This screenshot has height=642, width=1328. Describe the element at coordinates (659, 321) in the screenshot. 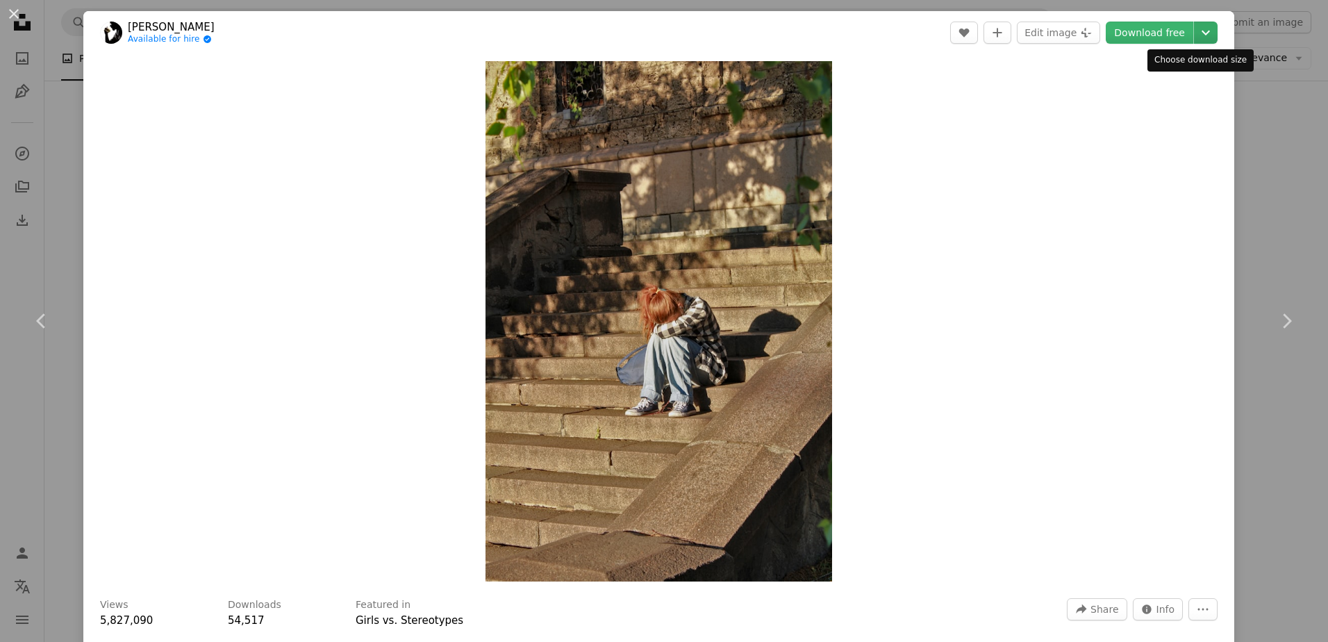

I see `button: Zoom in on this image` at that location.